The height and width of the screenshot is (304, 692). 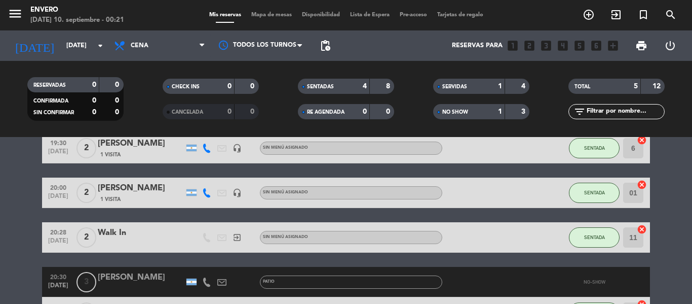 What do you see at coordinates (582, 87) in the screenshot?
I see `span: TOTAL` at bounding box center [582, 87].